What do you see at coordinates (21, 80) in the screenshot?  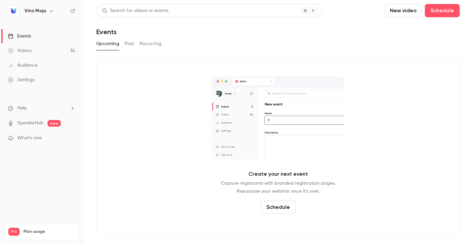 I see `div: Settings` at bounding box center [21, 80].